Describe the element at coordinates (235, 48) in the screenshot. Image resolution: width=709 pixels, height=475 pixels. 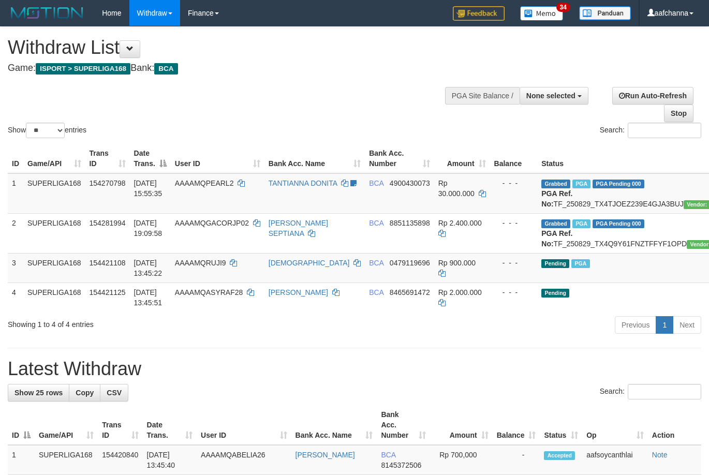
I see `h1: Withdraw List` at that location.